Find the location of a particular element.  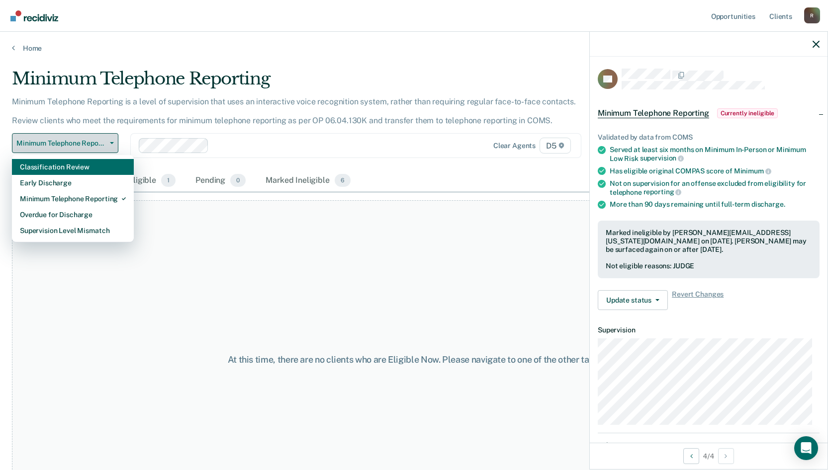

div: Validated by data from COMS is located at coordinates (709, 137).